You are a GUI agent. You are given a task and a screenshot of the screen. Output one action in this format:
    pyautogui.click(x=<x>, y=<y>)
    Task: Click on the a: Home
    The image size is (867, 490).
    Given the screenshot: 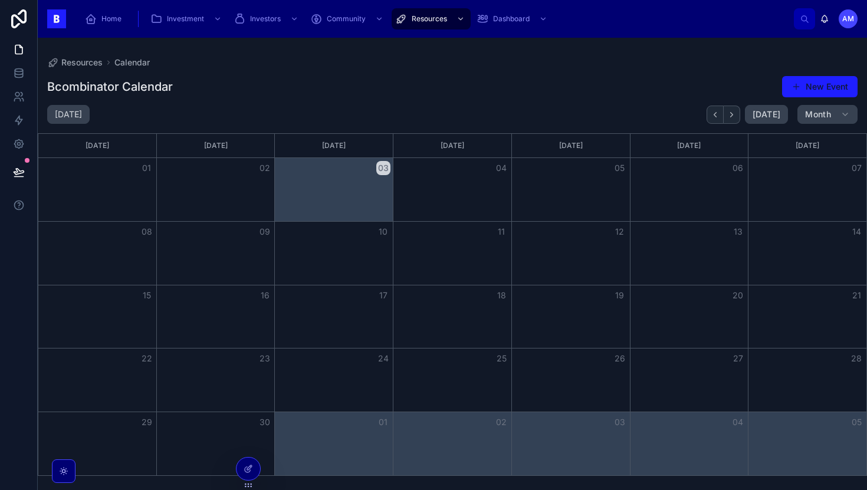 What is the action you would take?
    pyautogui.click(x=106, y=19)
    